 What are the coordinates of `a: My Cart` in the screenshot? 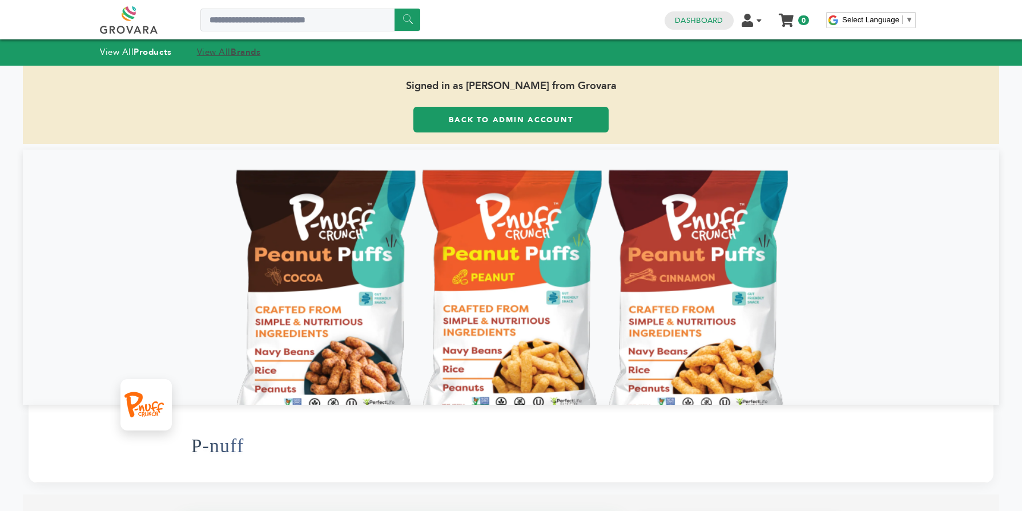 It's located at (786, 16).